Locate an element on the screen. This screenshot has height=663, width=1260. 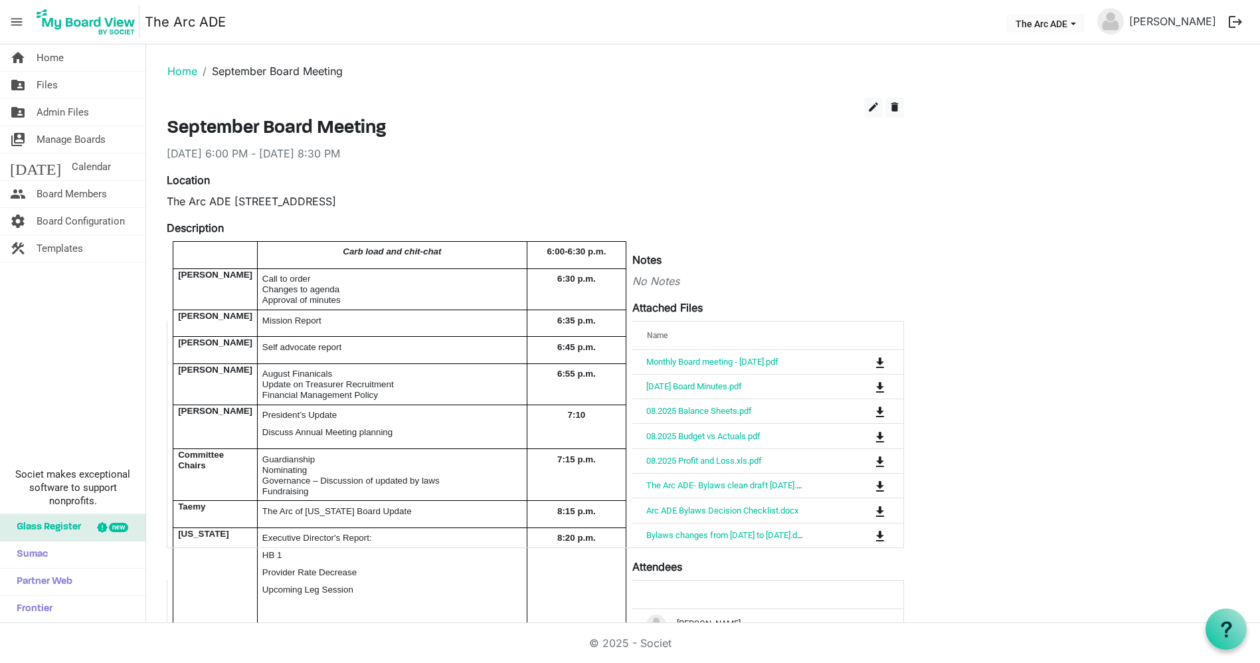
td: 08.2025 Profit and Loss.xls.pdf is template cell column header Name is located at coordinates (726, 460).